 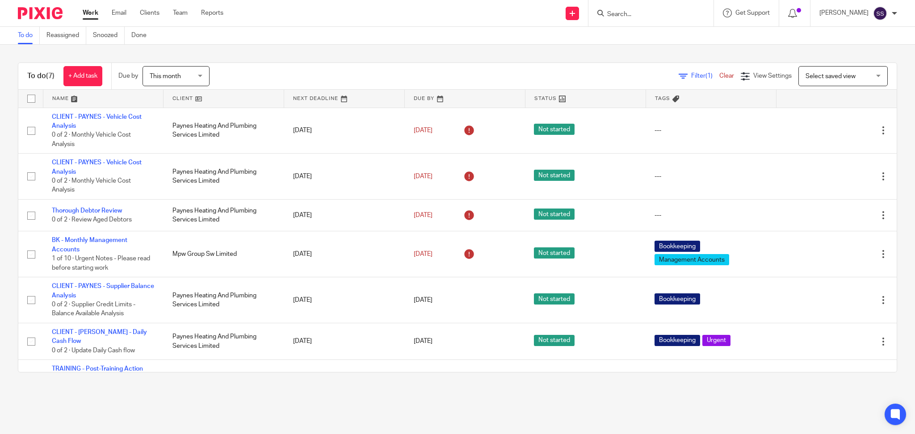 What do you see at coordinates (212, 13) in the screenshot?
I see `a: Reports` at bounding box center [212, 13].